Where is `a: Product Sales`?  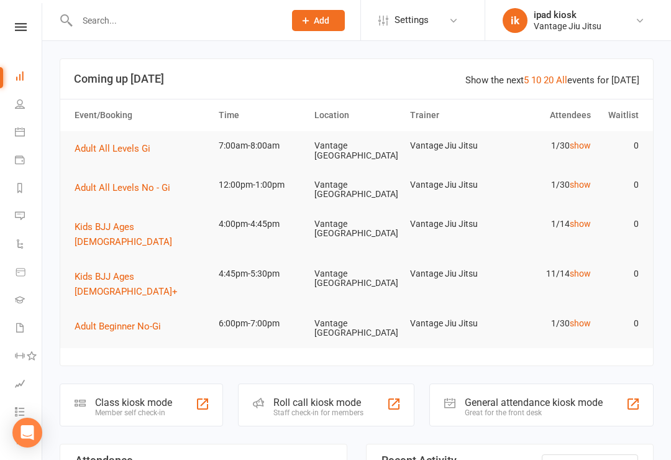 a: Product Sales is located at coordinates (29, 273).